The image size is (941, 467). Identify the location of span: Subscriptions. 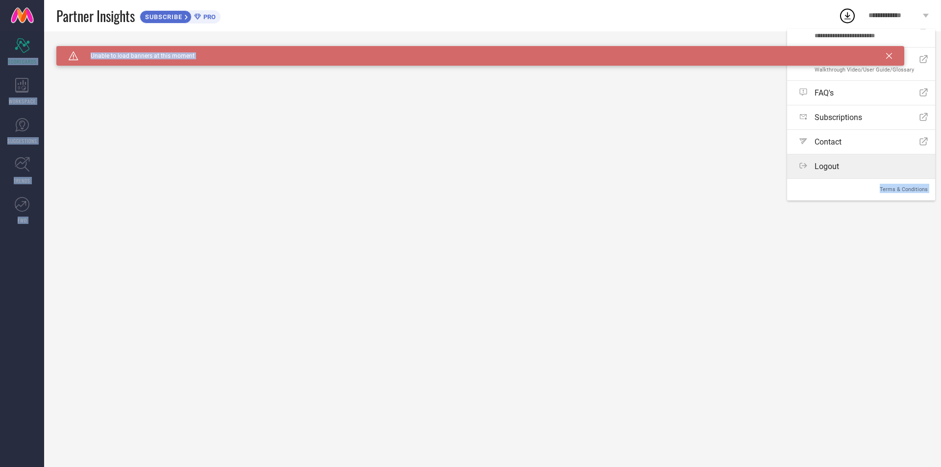
(838, 117).